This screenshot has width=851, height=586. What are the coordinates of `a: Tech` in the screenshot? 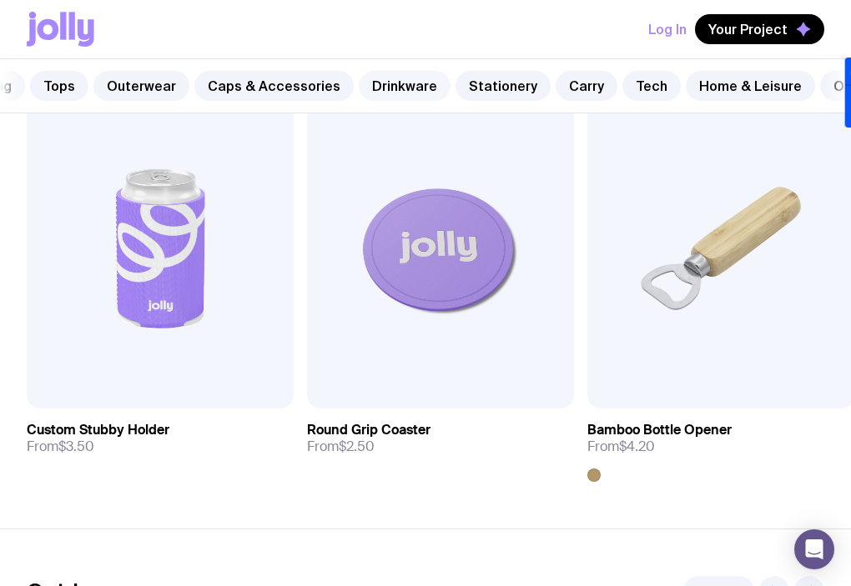 It's located at (651, 86).